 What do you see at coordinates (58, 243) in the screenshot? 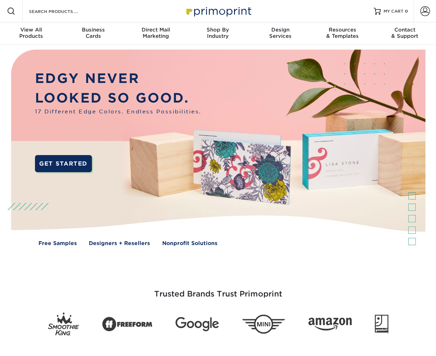
I see `a: Free Samples` at bounding box center [58, 243].